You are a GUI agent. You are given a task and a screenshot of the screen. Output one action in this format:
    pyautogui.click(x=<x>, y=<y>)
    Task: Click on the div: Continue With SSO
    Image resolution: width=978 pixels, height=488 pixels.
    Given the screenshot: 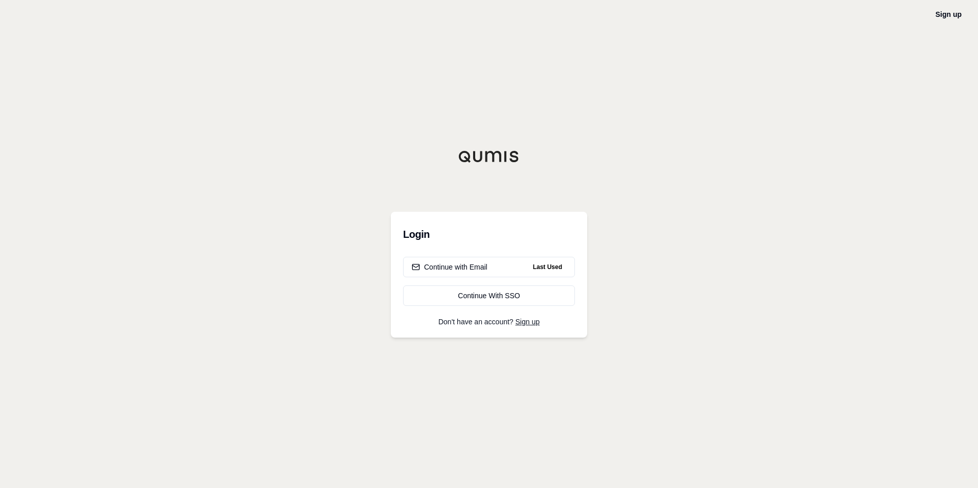 What is the action you would take?
    pyautogui.click(x=489, y=296)
    